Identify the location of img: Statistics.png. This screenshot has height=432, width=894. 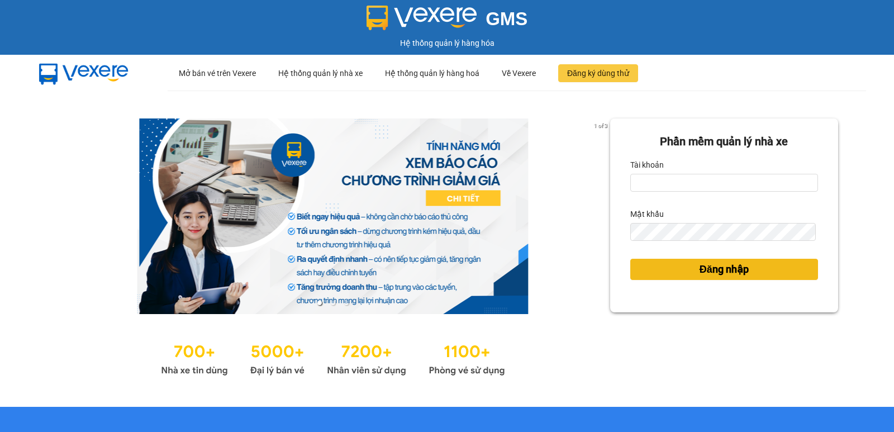
(333, 358).